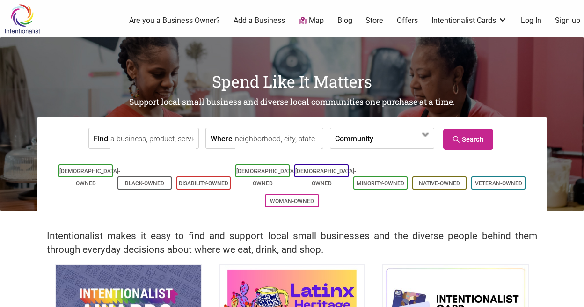 This screenshot has height=307, width=584. What do you see at coordinates (498, 183) in the screenshot?
I see `a: Veteran-Owned` at bounding box center [498, 183].